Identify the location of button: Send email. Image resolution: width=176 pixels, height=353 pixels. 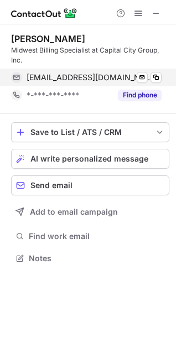
(90, 185).